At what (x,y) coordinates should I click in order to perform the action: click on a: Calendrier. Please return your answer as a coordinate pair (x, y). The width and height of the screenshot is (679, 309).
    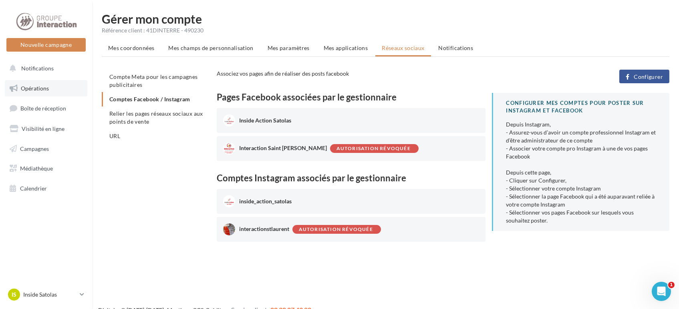
    Looking at the image, I should click on (46, 189).